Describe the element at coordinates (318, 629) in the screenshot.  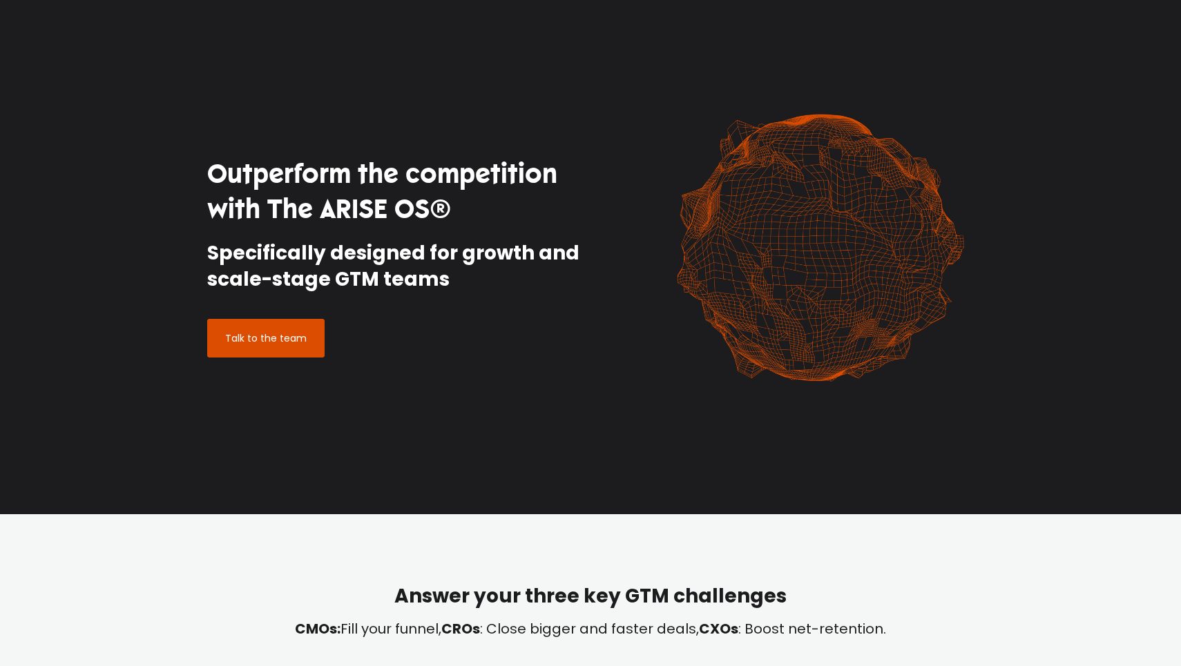
I see `strong: CMOs:` at that location.